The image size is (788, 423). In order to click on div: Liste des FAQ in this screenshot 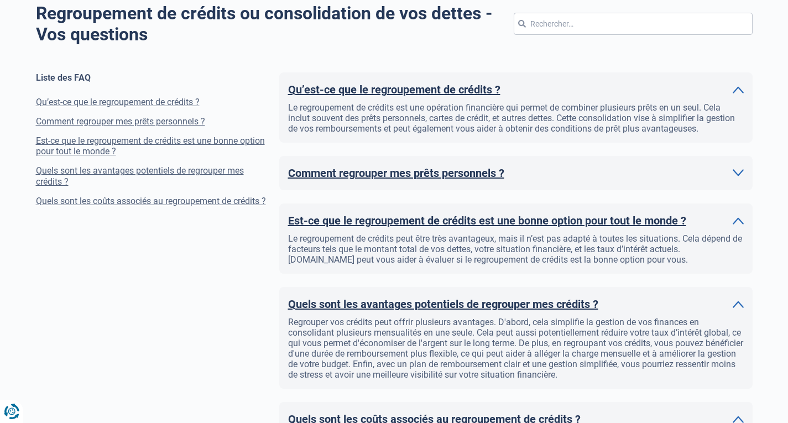, I will do `click(151, 77)`.